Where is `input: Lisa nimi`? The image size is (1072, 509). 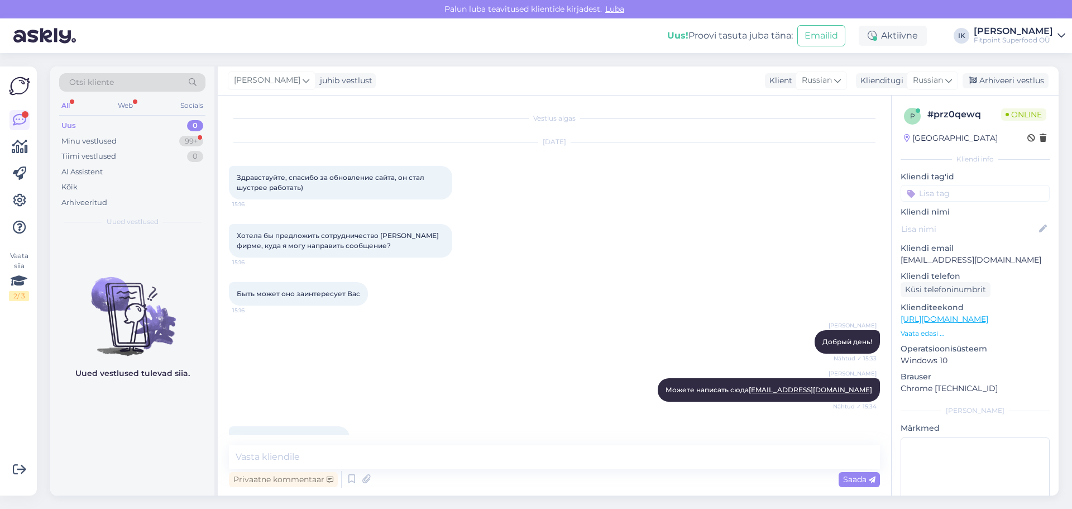 input: Lisa nimi is located at coordinates (969, 229).